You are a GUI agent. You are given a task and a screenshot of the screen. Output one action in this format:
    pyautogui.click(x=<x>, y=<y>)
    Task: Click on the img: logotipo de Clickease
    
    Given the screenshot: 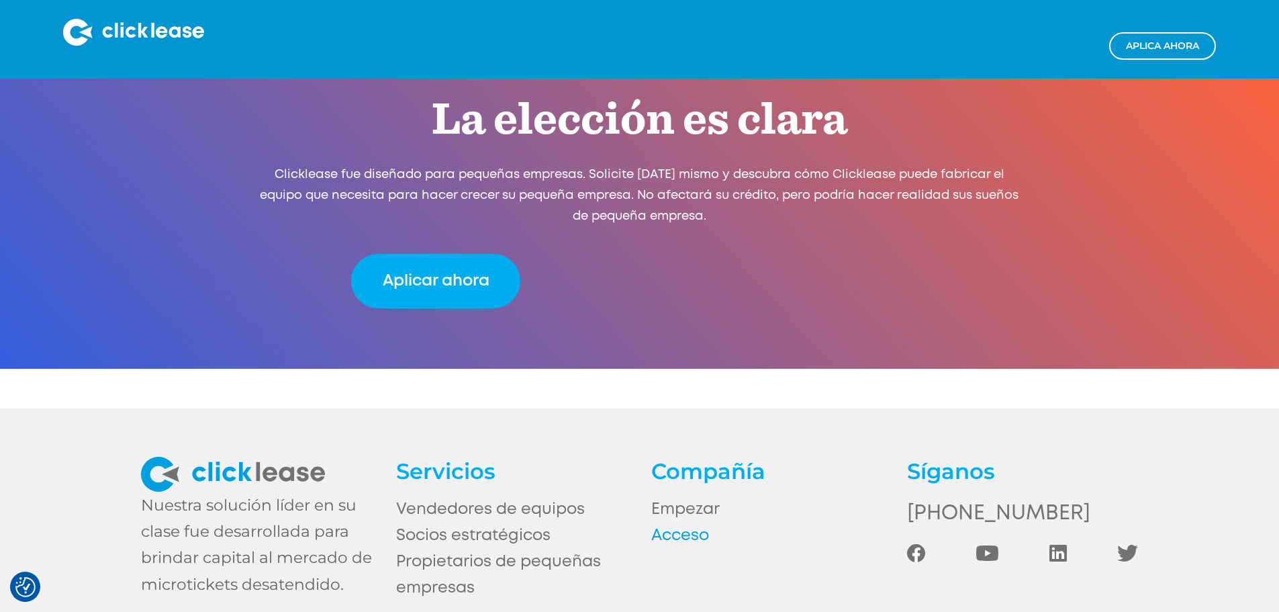 What is the action you would take?
    pyautogui.click(x=233, y=474)
    